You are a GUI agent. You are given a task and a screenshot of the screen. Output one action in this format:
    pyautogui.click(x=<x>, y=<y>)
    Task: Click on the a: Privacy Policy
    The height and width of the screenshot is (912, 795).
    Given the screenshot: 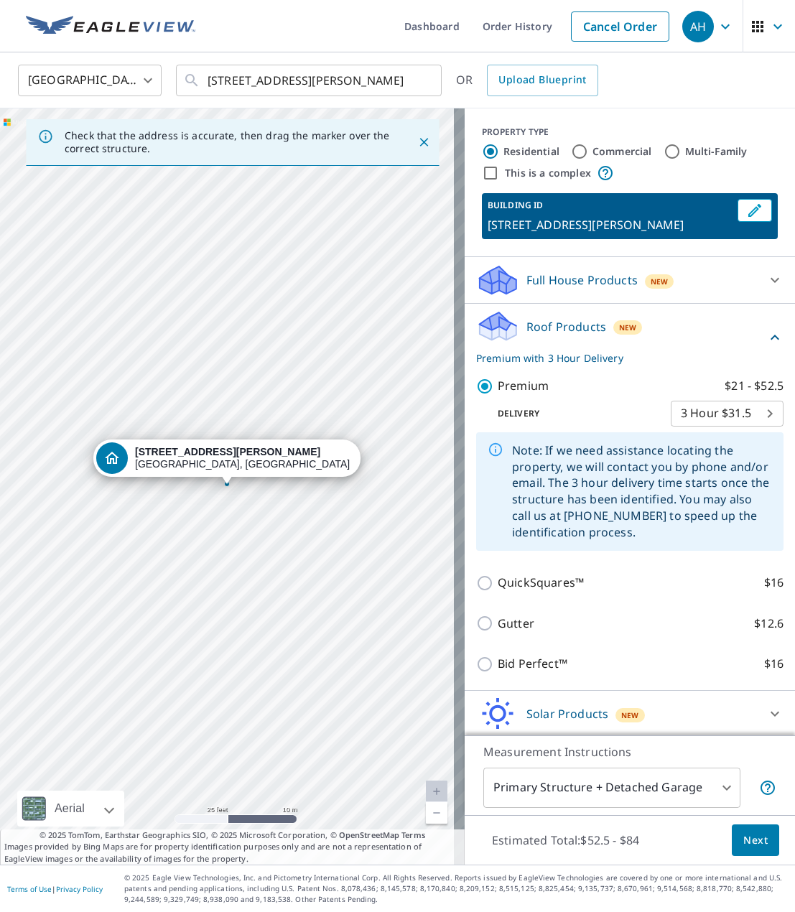 What is the action you would take?
    pyautogui.click(x=79, y=889)
    